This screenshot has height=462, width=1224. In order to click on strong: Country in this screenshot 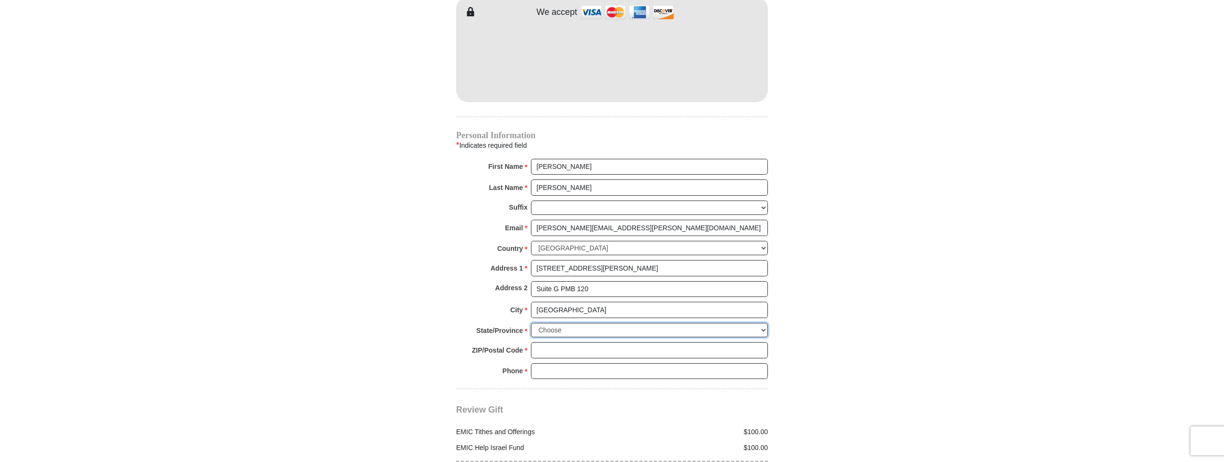, I will do `click(510, 248)`.